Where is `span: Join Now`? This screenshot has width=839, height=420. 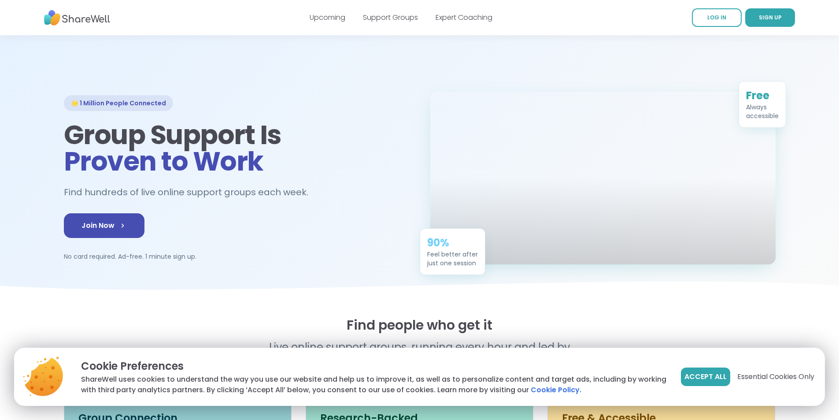
span: Join Now is located at coordinates (104, 226).